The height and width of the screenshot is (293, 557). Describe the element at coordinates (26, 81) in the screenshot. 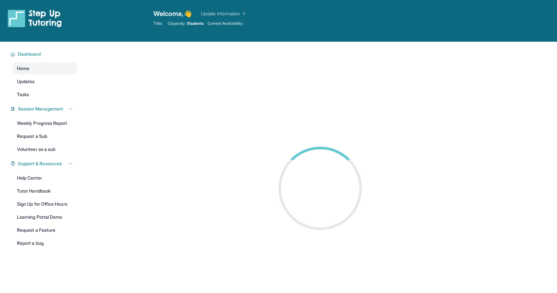

I see `span: Updates` at that location.